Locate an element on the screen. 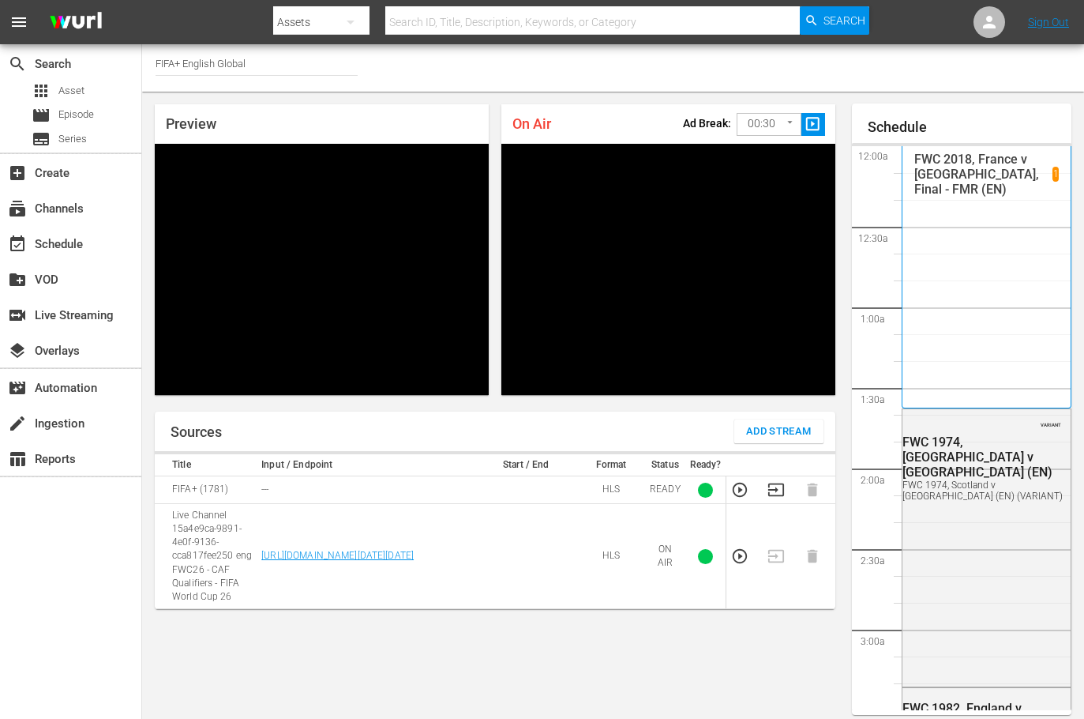  span: Schedule is located at coordinates (17, 244).